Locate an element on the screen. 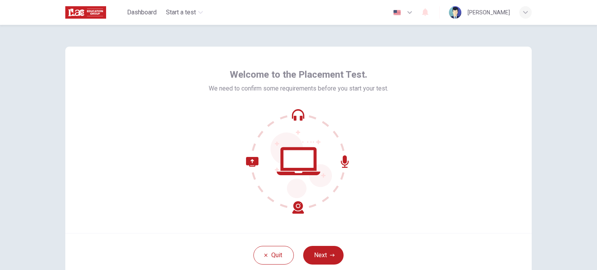  span: Dashboard is located at coordinates (142, 12).